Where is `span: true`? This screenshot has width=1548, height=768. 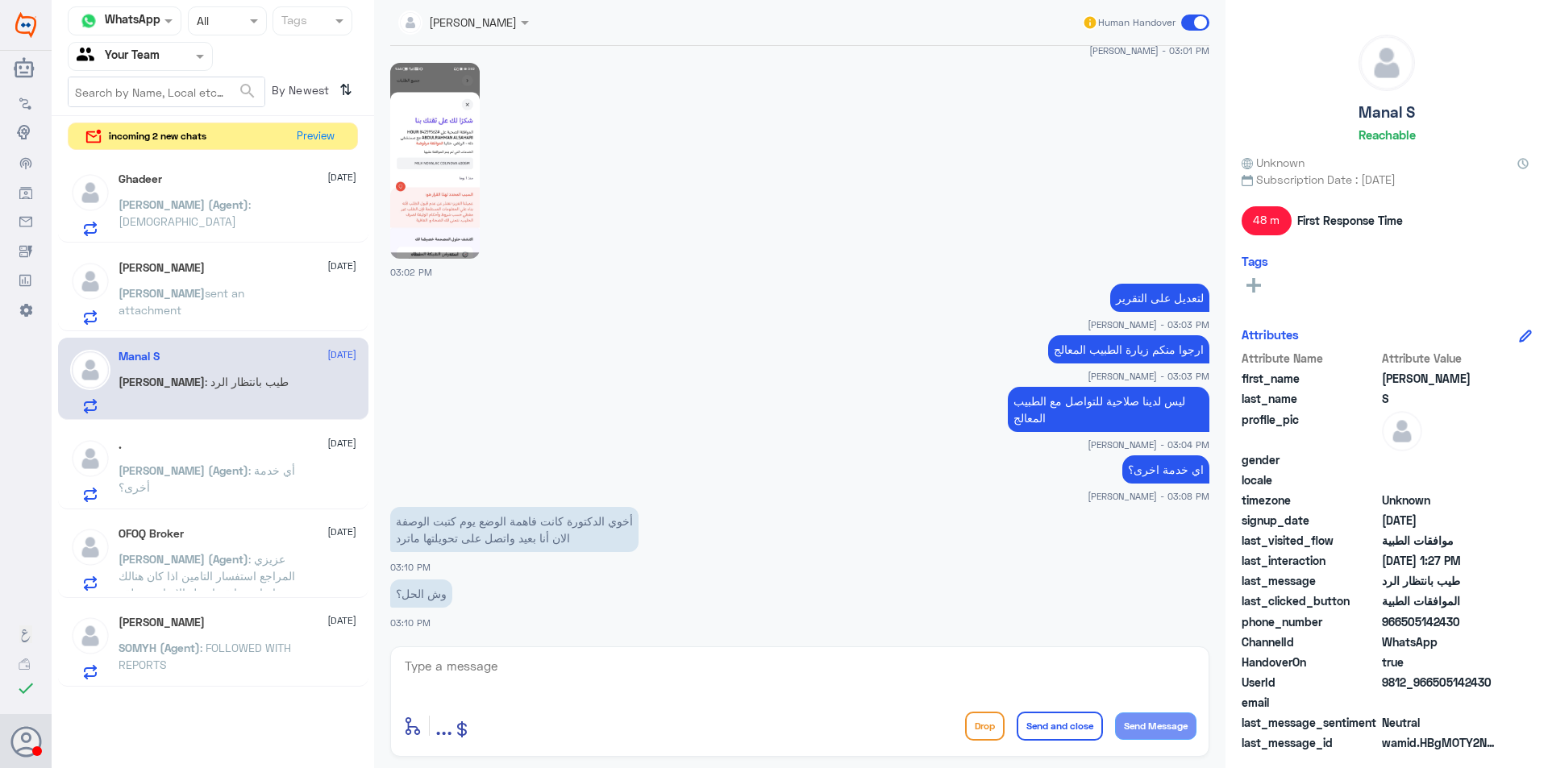 span: true is located at coordinates (1440, 662).